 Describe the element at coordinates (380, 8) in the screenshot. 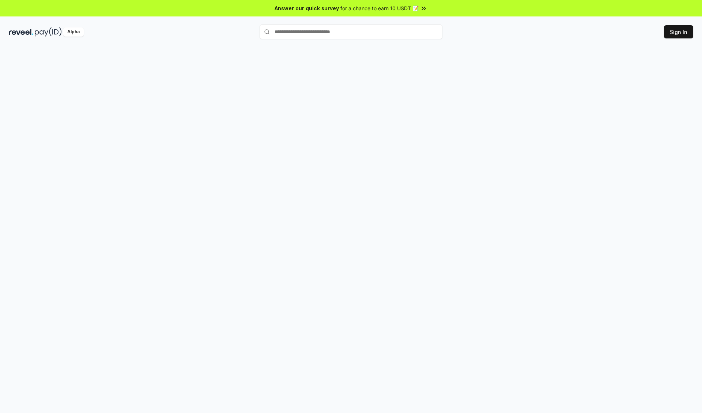

I see `span: for a chance to earn 10 USDT 📝` at that location.